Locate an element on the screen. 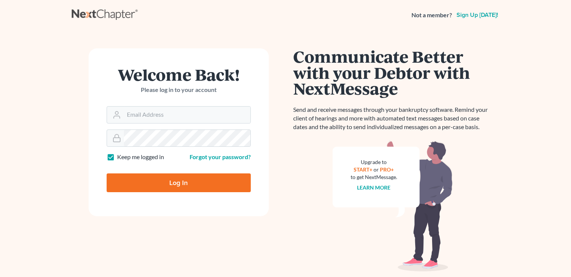 Image resolution: width=571 pixels, height=277 pixels. input: Email Address is located at coordinates (187, 115).